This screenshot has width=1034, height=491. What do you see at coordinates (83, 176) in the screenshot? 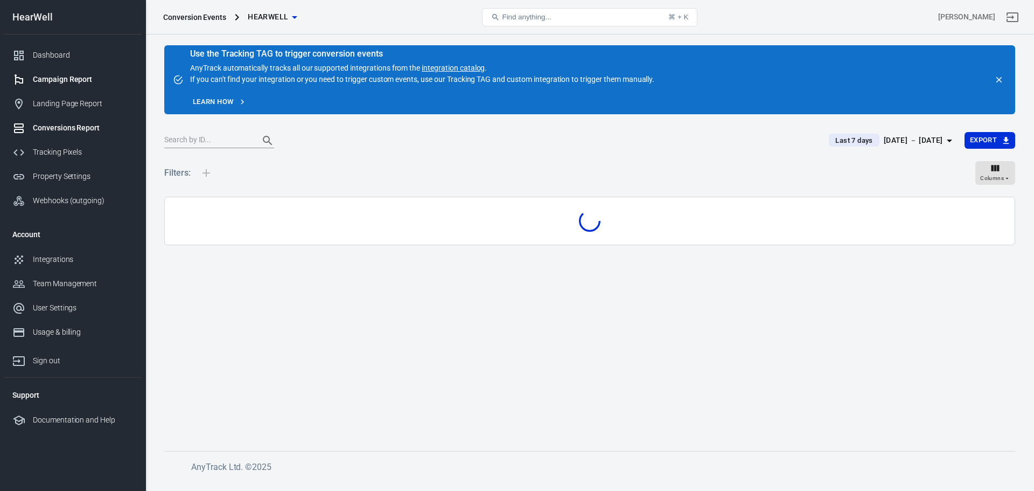
I see `div: Property Settings` at bounding box center [83, 176].